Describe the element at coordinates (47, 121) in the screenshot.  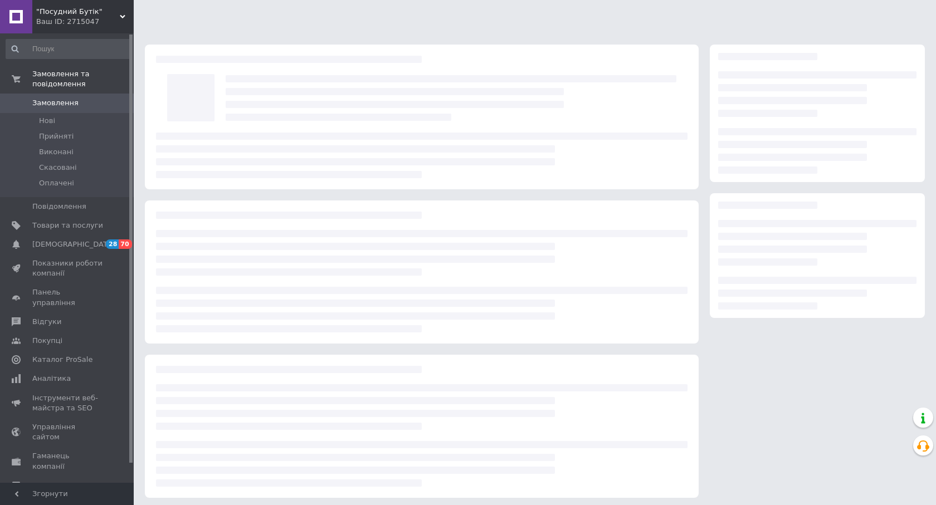
I see `span: Нові` at that location.